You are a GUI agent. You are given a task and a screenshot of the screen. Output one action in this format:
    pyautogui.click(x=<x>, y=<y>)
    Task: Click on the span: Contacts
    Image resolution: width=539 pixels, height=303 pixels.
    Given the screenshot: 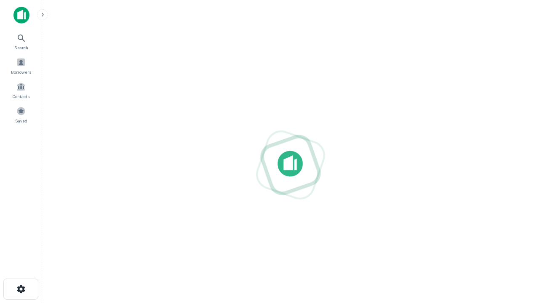 What is the action you would take?
    pyautogui.click(x=21, y=96)
    